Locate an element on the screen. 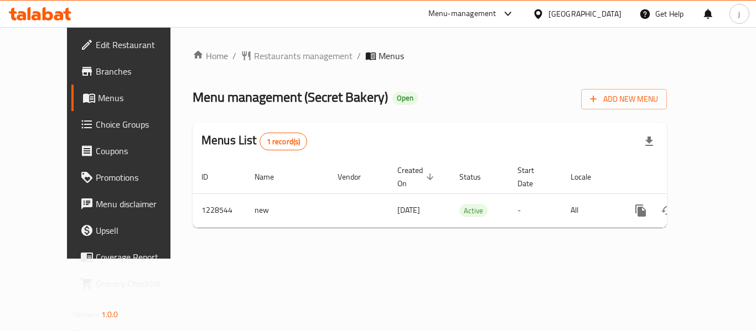 The width and height of the screenshot is (756, 331). a: Grocery Checklist is located at coordinates (132, 284).